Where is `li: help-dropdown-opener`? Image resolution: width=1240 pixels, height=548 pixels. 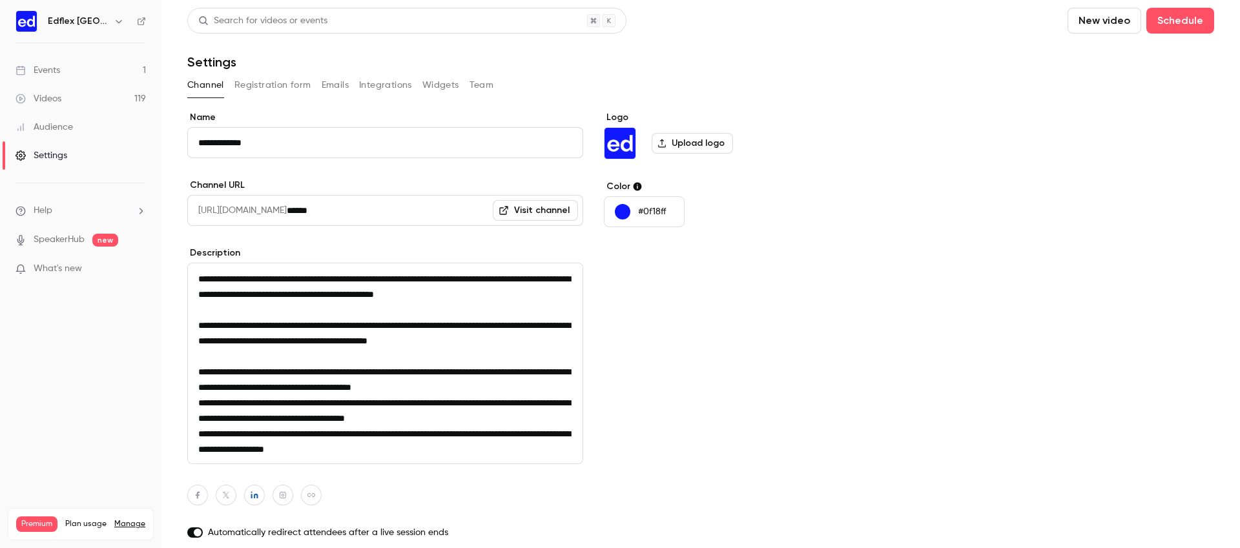
li: help-dropdown-opener is located at coordinates (81, 210).